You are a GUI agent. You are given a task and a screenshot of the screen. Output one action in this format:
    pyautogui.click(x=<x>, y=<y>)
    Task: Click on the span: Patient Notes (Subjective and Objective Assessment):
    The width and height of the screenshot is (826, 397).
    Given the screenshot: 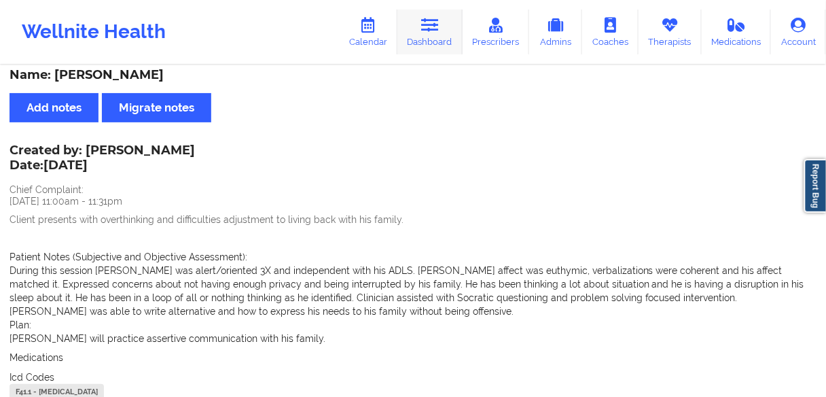 What is the action you would take?
    pyautogui.click(x=128, y=257)
    